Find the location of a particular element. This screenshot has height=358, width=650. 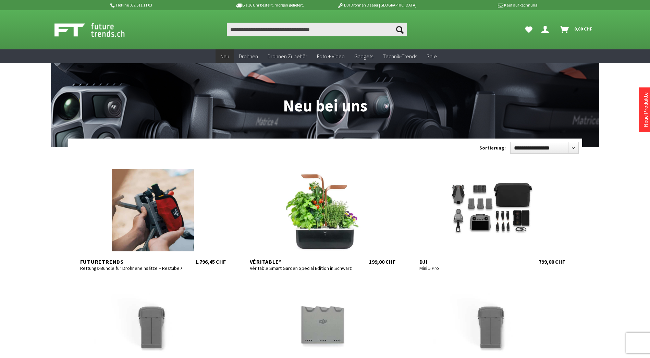

div: DJI is located at coordinates (471, 262).